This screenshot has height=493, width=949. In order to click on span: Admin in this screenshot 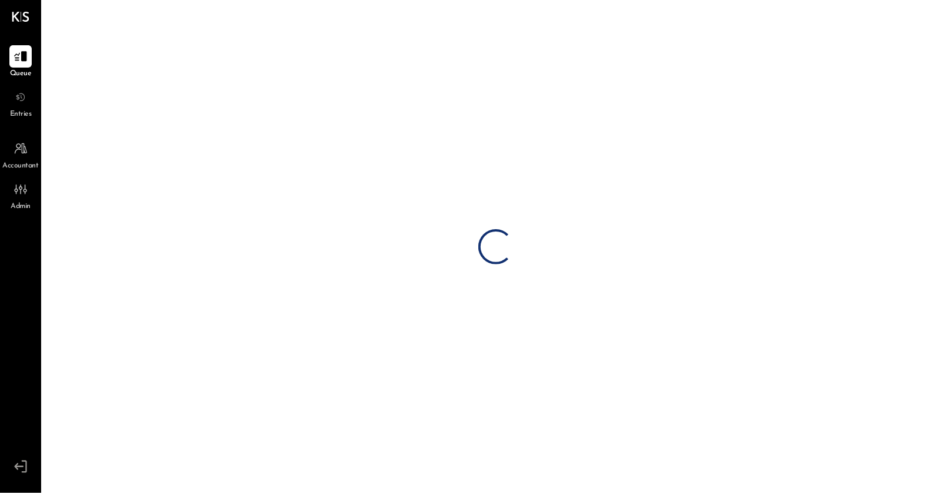, I will do `click(21, 207)`.